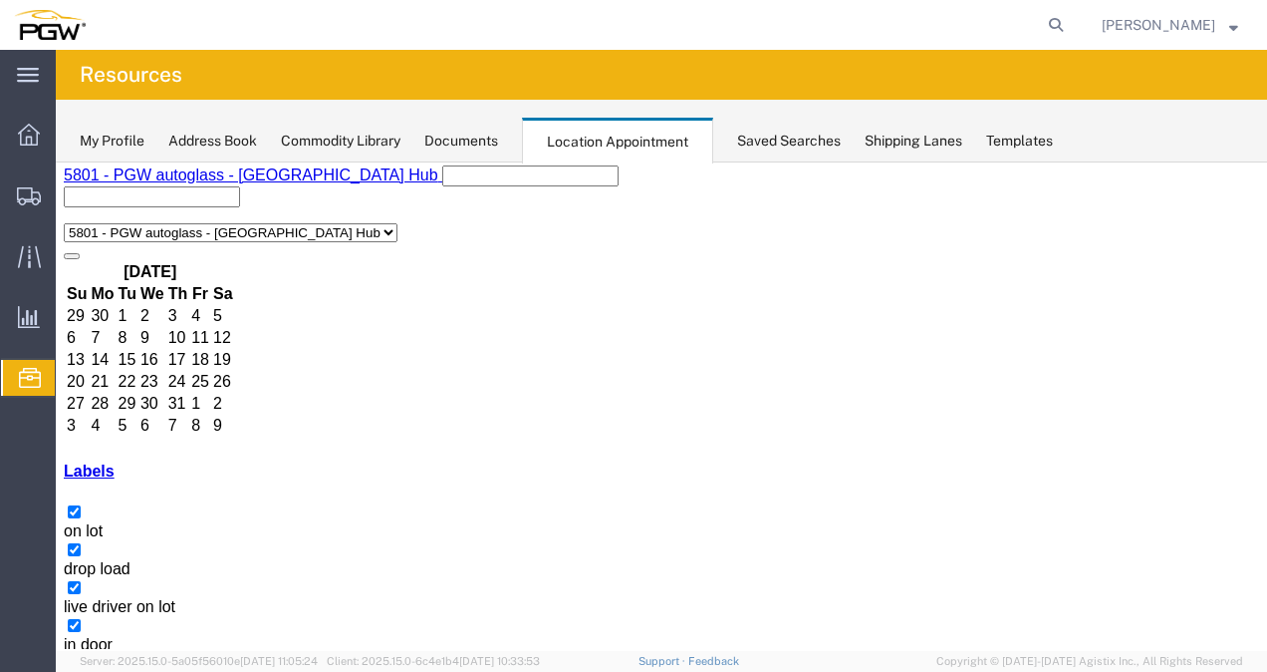 This screenshot has width=1267, height=672. Describe the element at coordinates (32, 481) in the screenshot. I see `span: in door` at that location.